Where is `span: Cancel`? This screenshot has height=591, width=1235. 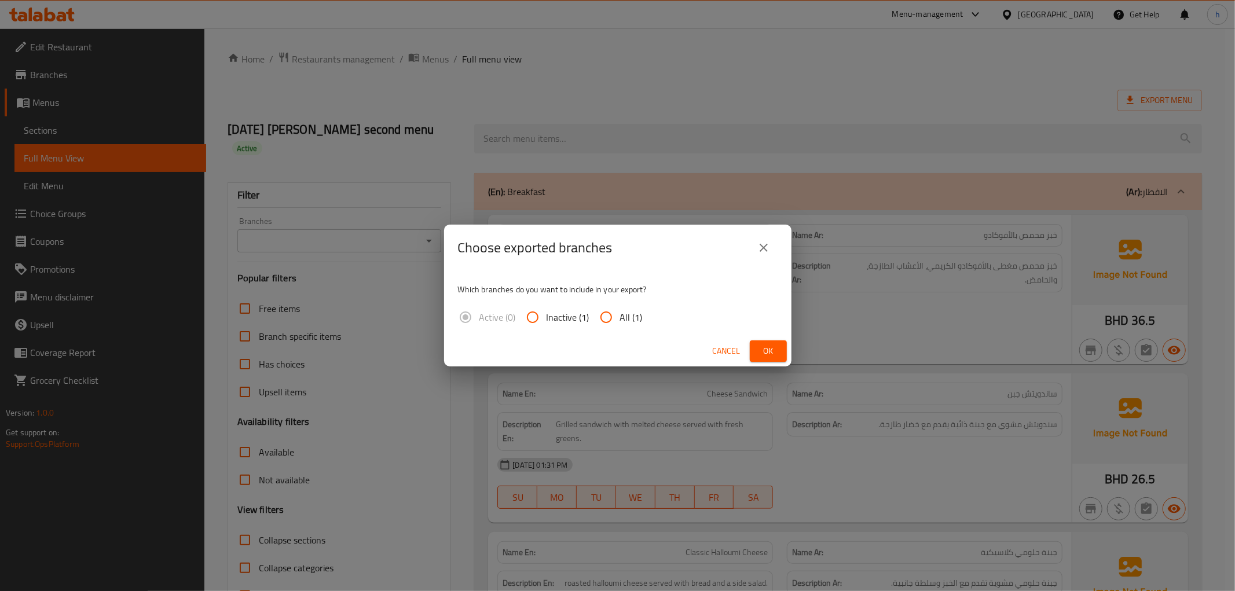 span: Cancel is located at coordinates (727, 351).